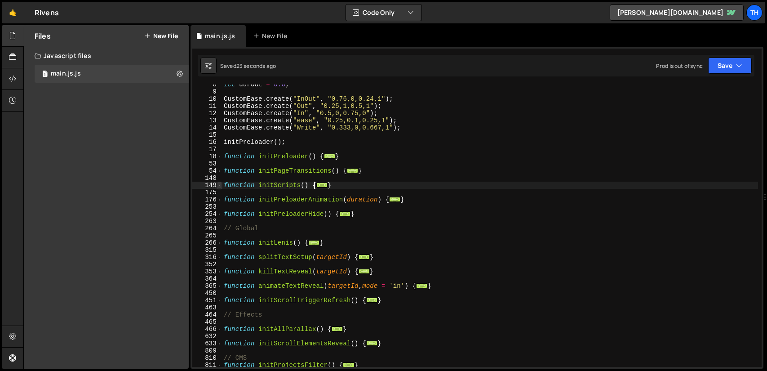 This screenshot has height=371, width=767. What do you see at coordinates (680, 66) in the screenshot?
I see `div: Prod is out of sync` at bounding box center [680, 66].